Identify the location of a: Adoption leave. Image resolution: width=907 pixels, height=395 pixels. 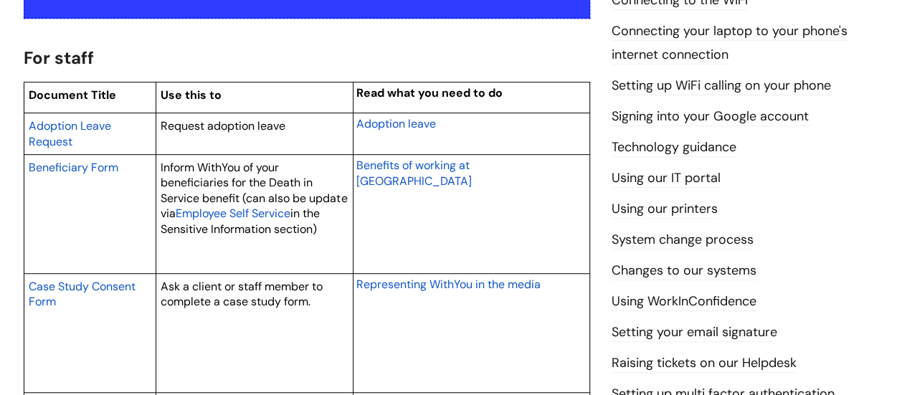
(396, 123).